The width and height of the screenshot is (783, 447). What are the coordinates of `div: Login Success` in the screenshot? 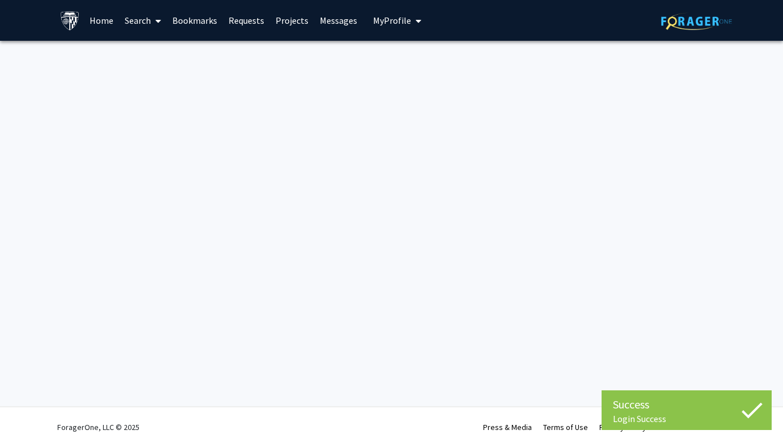 It's located at (686, 419).